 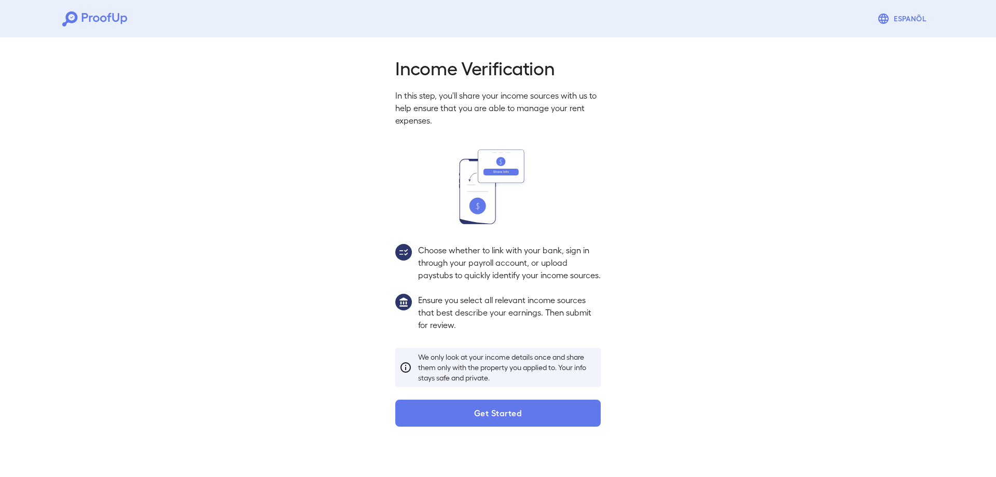 I want to click on p: We only look at your income details once and share them only with the property you applied to. Yo..., so click(x=508, y=367).